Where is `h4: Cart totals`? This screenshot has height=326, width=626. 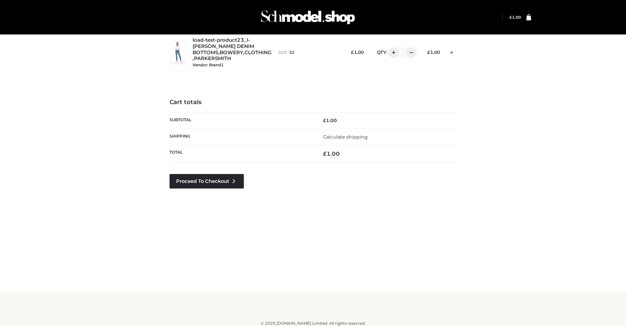
h4: Cart totals is located at coordinates (313, 102).